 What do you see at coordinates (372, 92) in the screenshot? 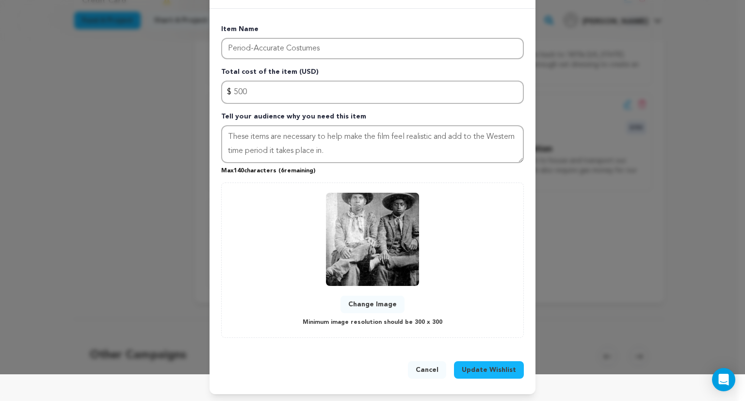
I see `input: Enter total cost of the item` at bounding box center [372, 92].